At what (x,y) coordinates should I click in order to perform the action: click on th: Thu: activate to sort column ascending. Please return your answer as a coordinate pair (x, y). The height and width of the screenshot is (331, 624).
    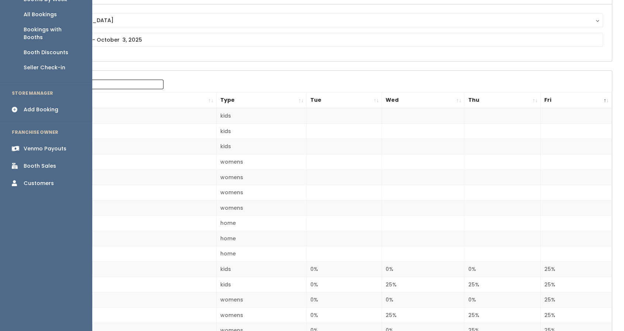
    Looking at the image, I should click on (502, 100).